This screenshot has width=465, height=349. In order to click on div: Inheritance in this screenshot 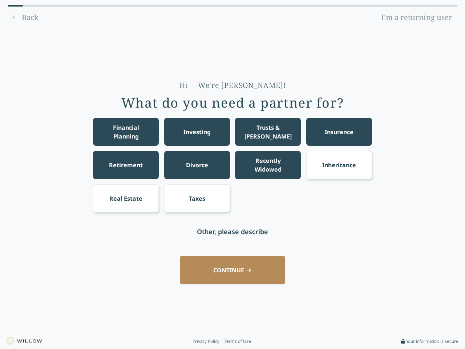, I will do `click(339, 165)`.